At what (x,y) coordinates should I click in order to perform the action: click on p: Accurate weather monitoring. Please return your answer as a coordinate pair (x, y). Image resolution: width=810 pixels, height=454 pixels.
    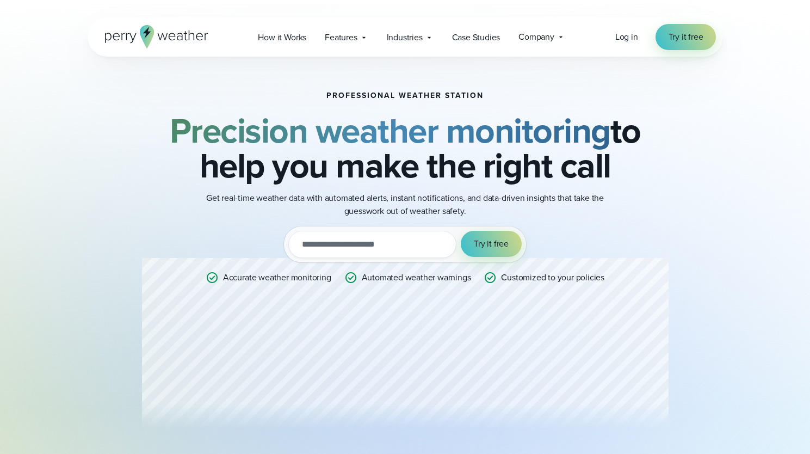
    Looking at the image, I should click on (277, 277).